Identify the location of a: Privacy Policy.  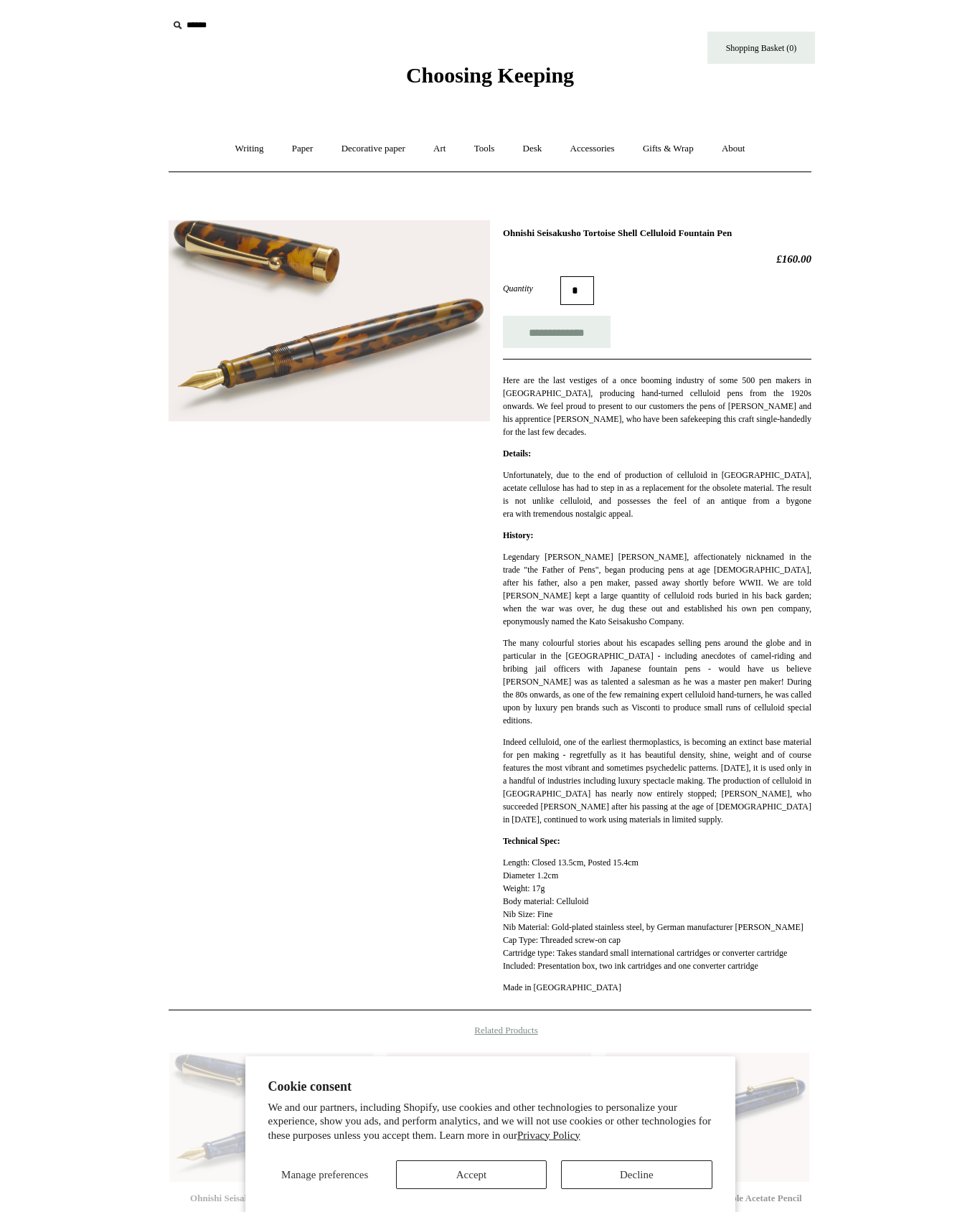
(548, 1135).